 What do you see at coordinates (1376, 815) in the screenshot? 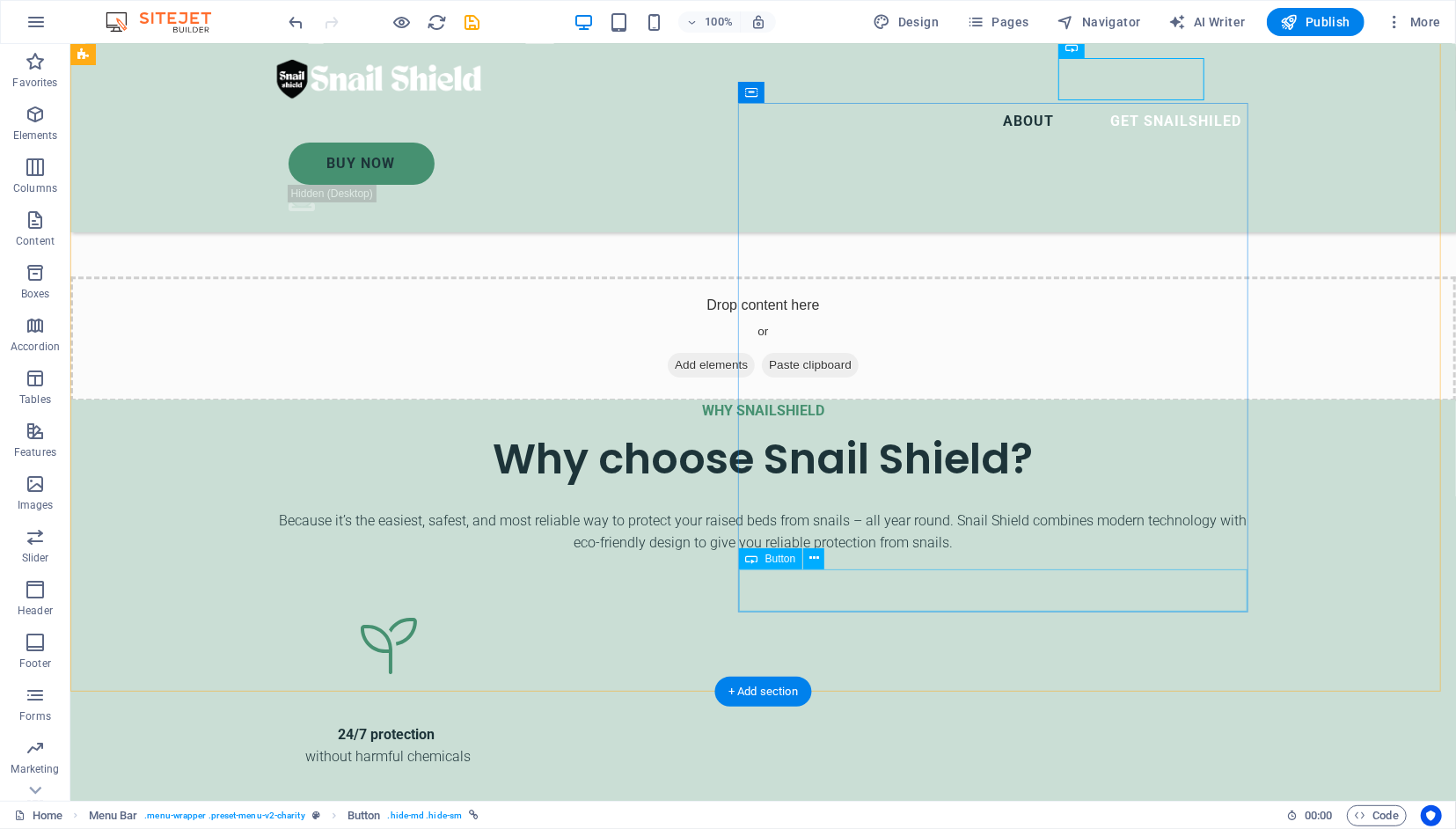
I see `button: Code` at bounding box center [1376, 815].